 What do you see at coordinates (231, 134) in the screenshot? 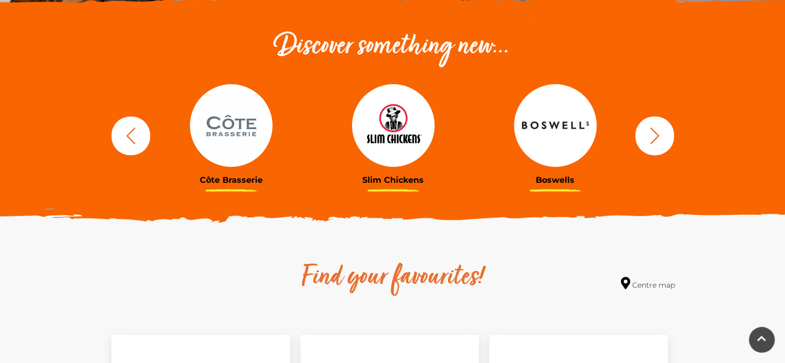
I see `a: Côte Brasserie` at bounding box center [231, 134].